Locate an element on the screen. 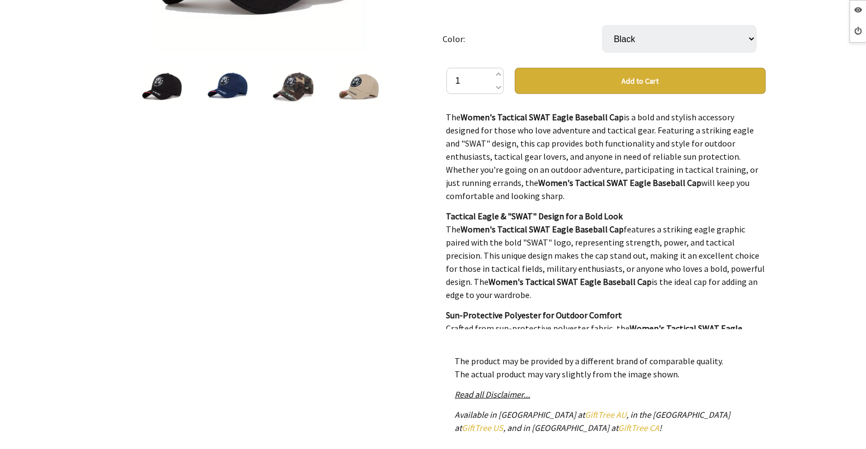 This screenshot has width=866, height=449. p: Crafted from sun-protective polyester fabric, the ensures that you stay shielded from harmful UV ... is located at coordinates (606, 361).